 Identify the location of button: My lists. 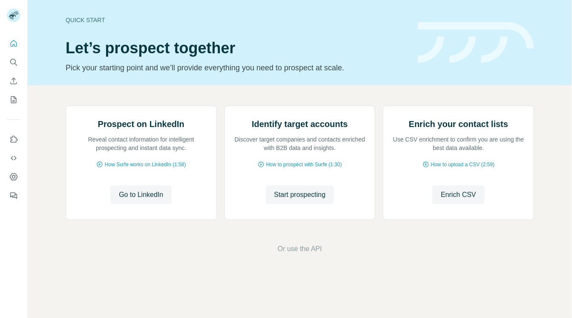
(14, 100).